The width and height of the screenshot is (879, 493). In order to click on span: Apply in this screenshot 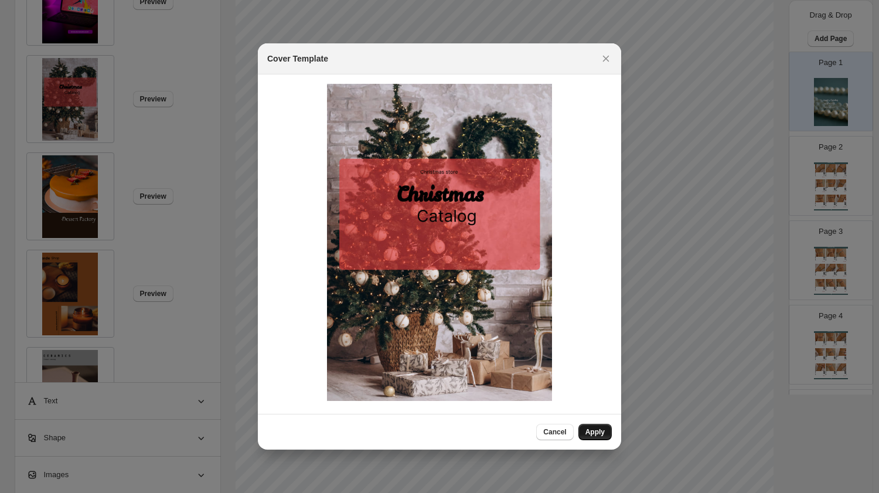, I will do `click(595, 432)`.